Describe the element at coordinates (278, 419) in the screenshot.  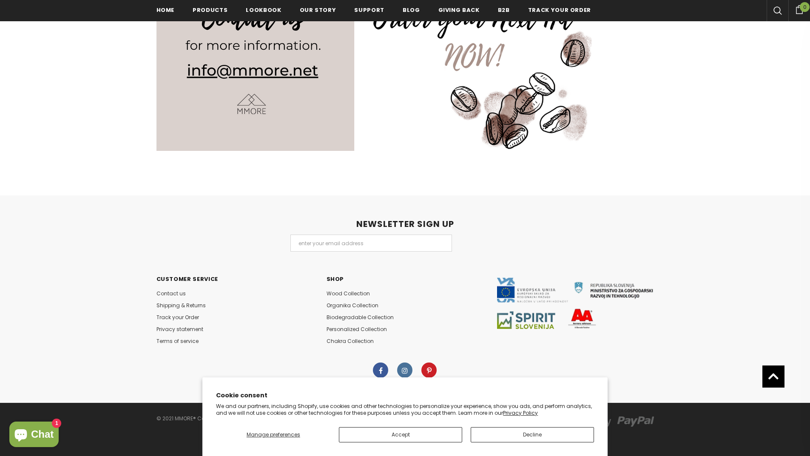
I see `div: © 2021 MMORE® Cases. All Rights Reserved.` at that location.